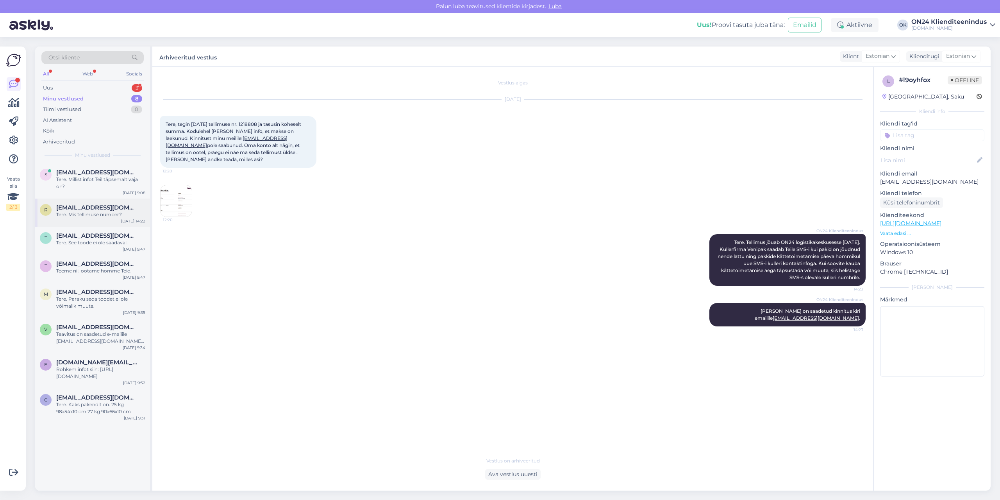 Image resolution: width=1000 pixels, height=500 pixels. What do you see at coordinates (97, 264) in the screenshot?
I see `span: toomas.raist@gmail.com` at bounding box center [97, 264].